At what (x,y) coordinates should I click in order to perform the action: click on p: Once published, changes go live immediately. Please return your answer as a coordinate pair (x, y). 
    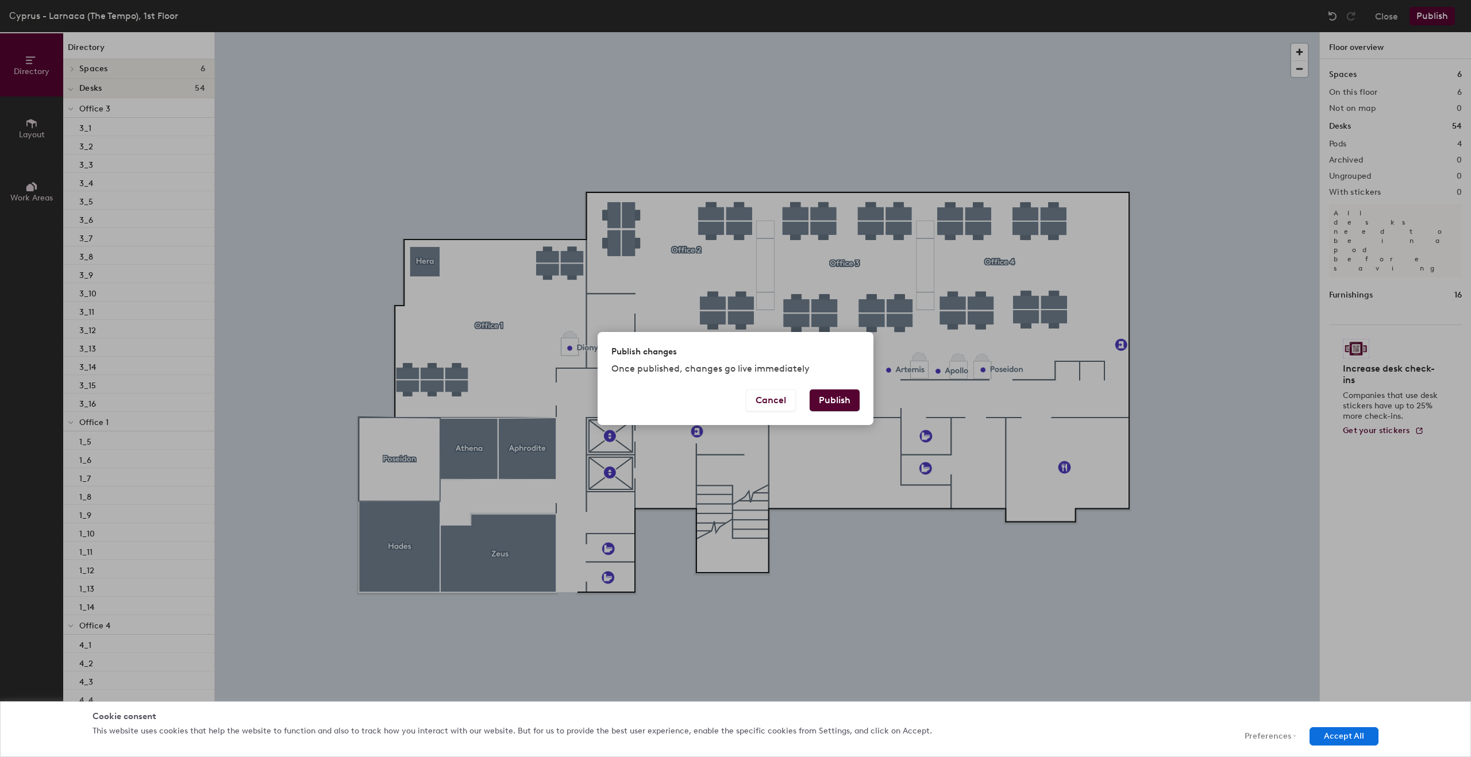
    Looking at the image, I should click on (736, 369).